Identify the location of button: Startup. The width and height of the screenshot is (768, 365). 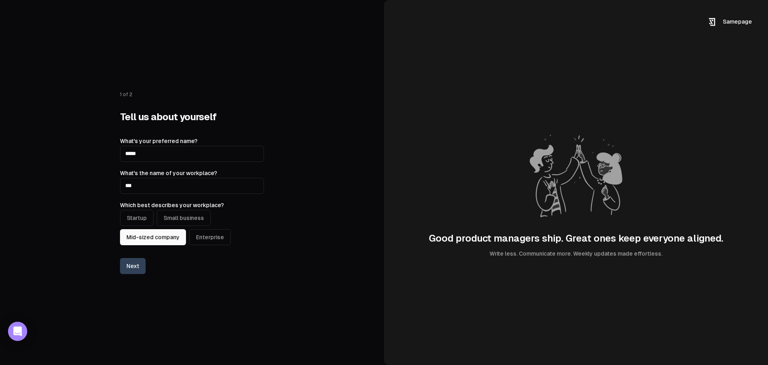
(137, 218).